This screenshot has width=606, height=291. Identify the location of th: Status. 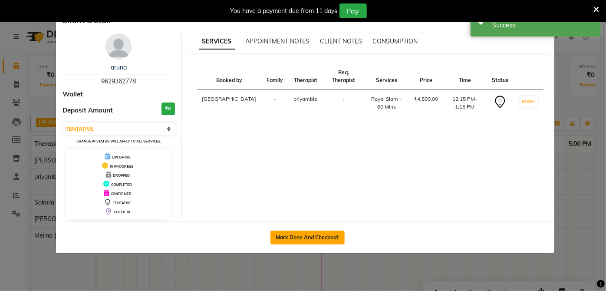
(500, 76).